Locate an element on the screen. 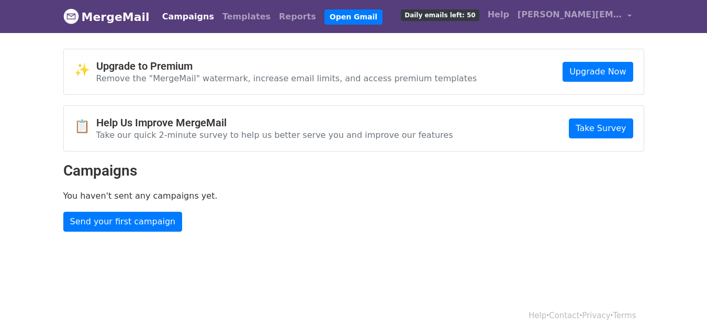 The width and height of the screenshot is (707, 336). a: Contact is located at coordinates (564, 315).